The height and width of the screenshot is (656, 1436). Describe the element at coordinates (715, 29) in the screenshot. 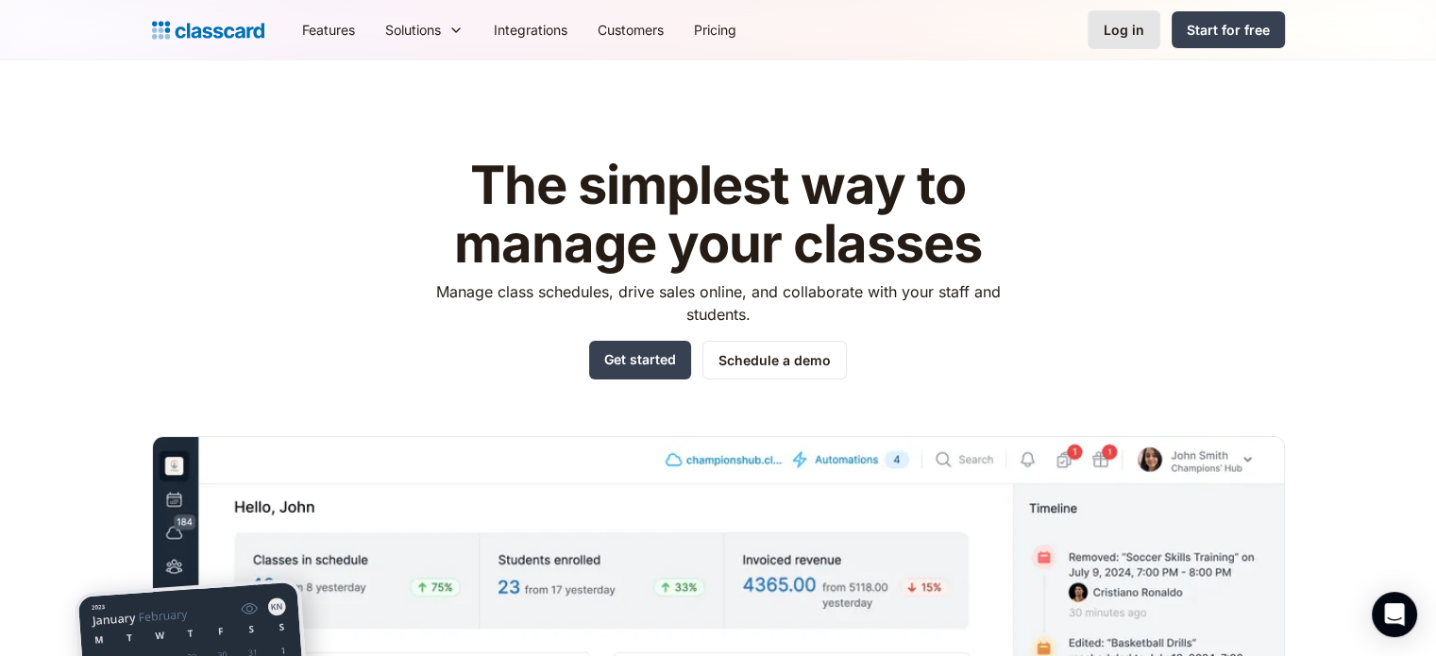

I see `a: Pricing` at that location.